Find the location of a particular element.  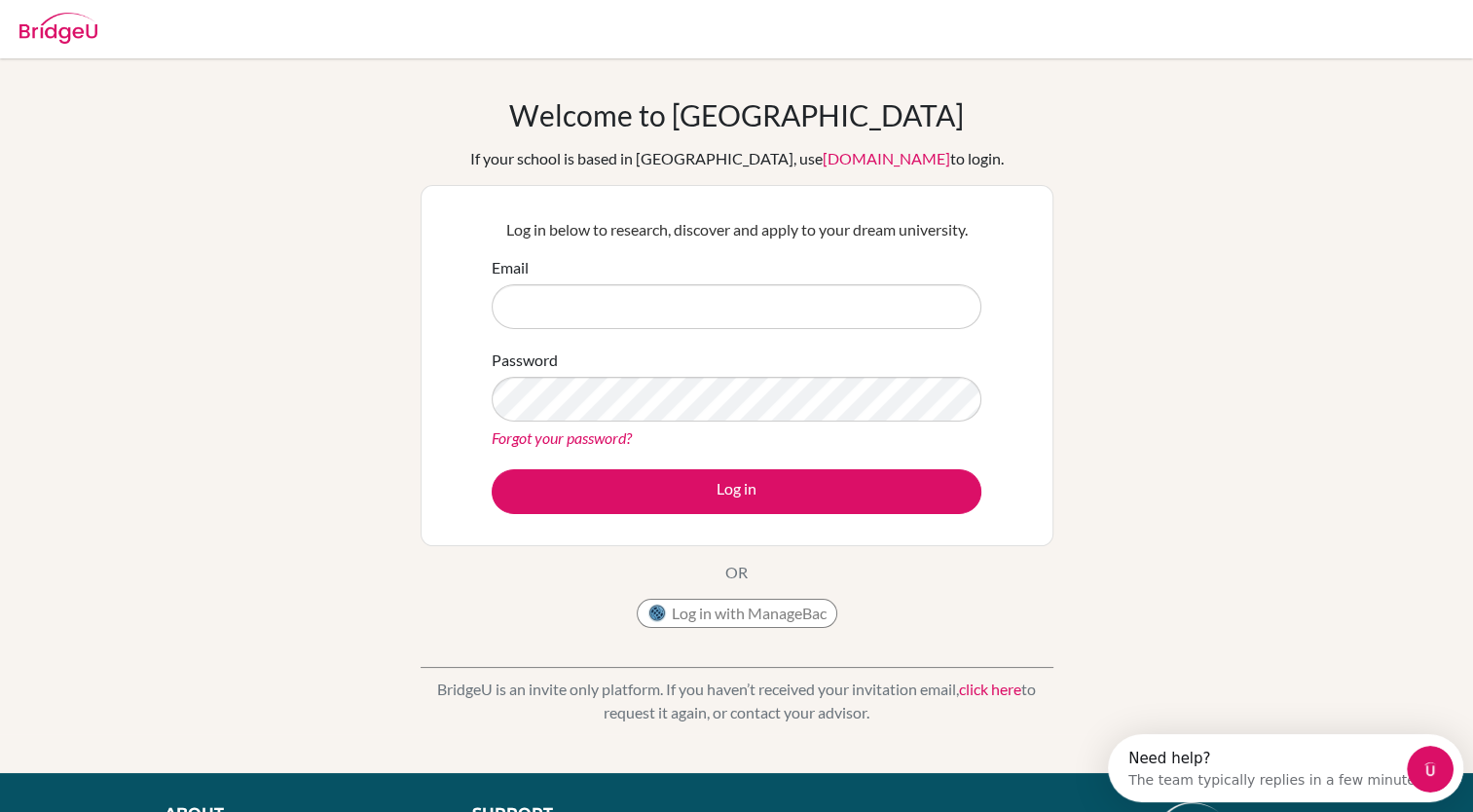

a: Forgot your password? is located at coordinates (562, 437).